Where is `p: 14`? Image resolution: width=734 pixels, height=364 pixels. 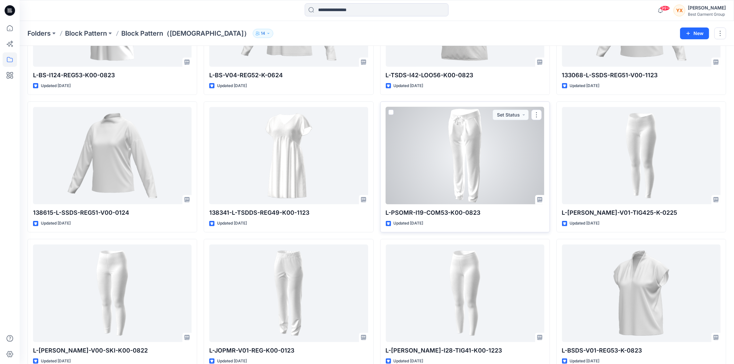
p: 14 is located at coordinates (263, 33).